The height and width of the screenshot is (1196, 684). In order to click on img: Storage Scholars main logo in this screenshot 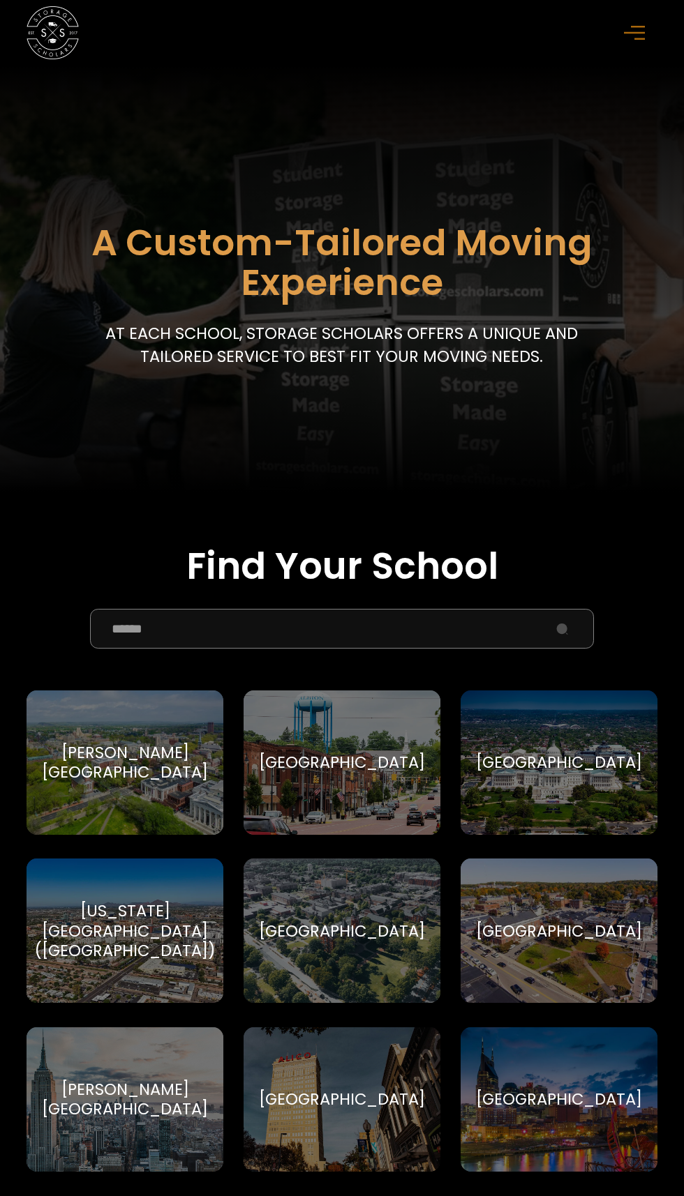, I will do `click(52, 32)`.